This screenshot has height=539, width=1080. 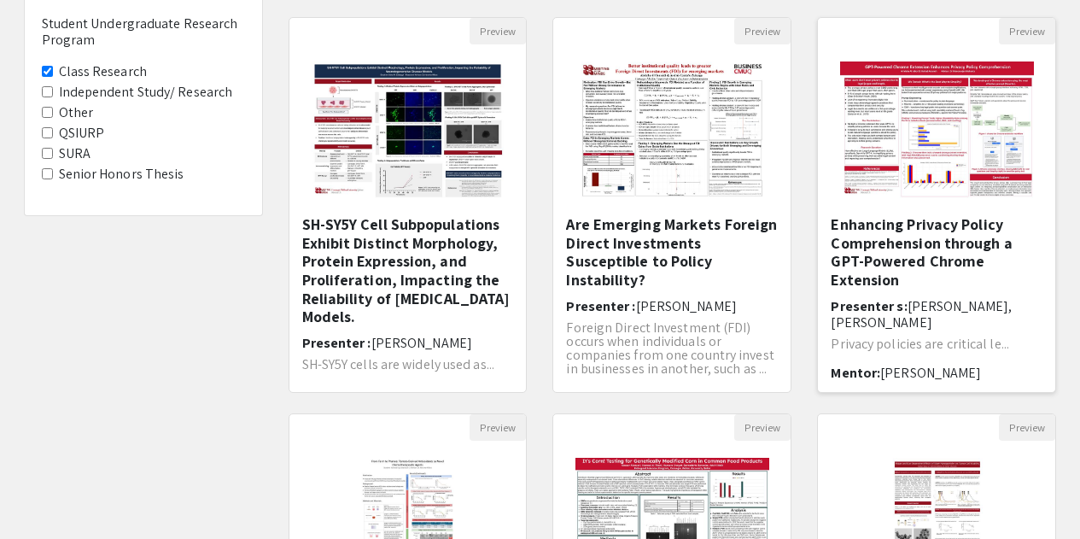 I want to click on h5: Enhancing Privacy Policy Comprehension through a GPT-Powered Chrome Extension, so click(x=937, y=252).